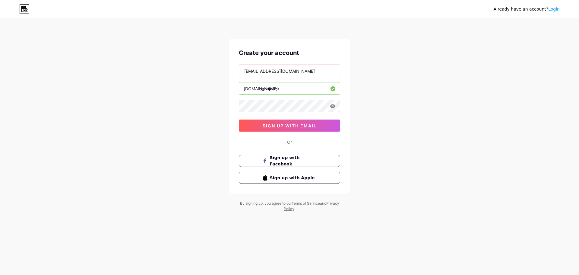 This screenshot has width=579, height=275. I want to click on div: By signing up, you agree to our and ., so click(290, 206).